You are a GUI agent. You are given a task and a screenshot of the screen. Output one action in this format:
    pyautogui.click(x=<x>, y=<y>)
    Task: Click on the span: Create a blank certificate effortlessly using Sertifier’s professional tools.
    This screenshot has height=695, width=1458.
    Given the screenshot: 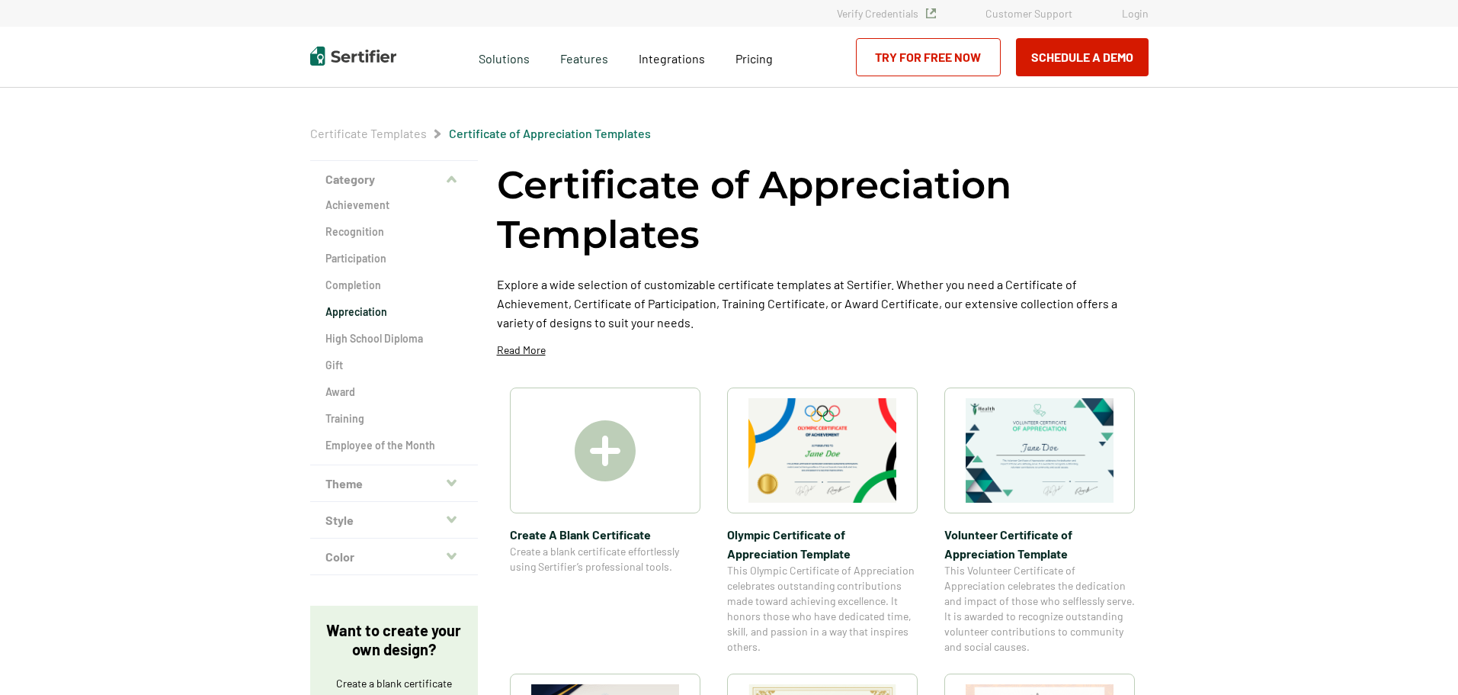 What is the action you would take?
    pyautogui.click(x=605, y=559)
    